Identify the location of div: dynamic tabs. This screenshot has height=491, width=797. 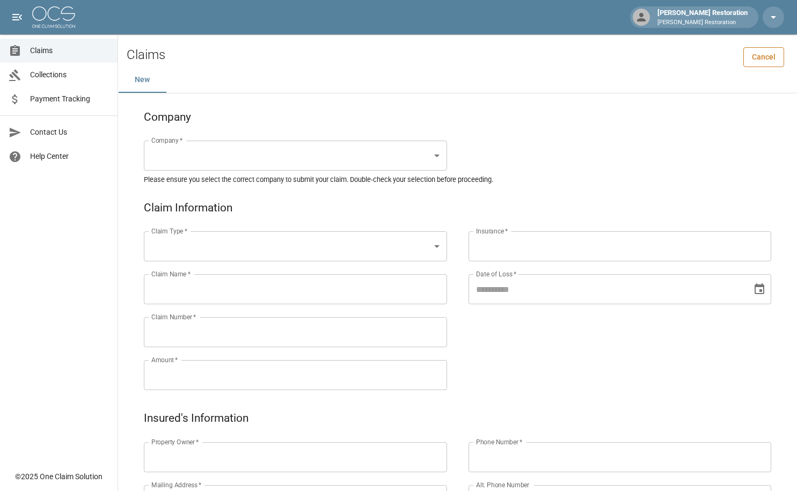
(457, 80).